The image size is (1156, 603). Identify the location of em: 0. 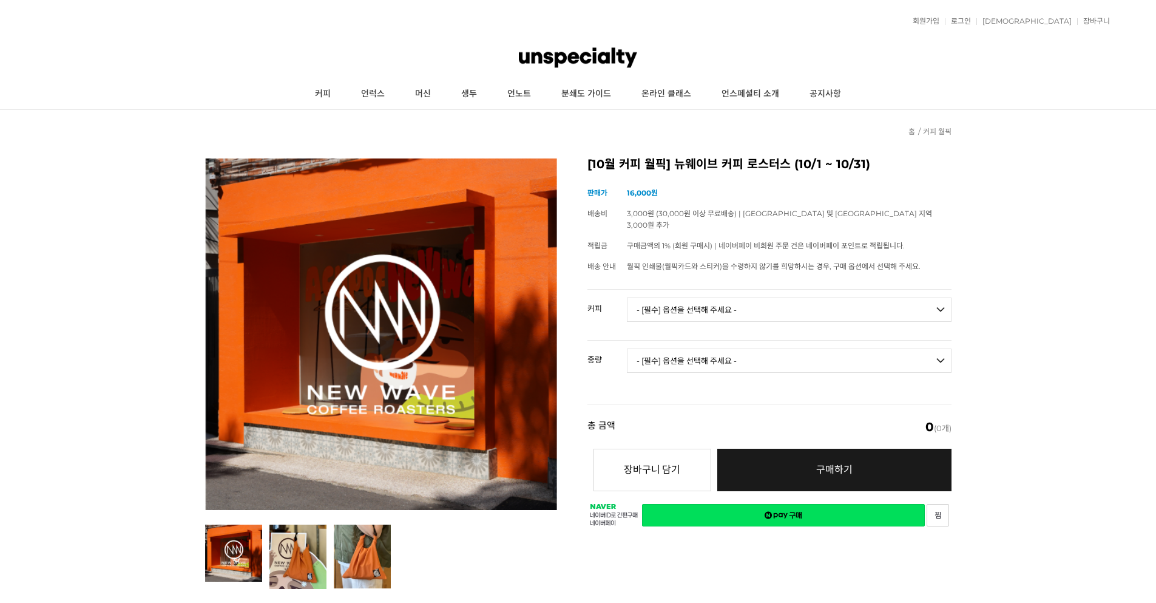
(930, 427).